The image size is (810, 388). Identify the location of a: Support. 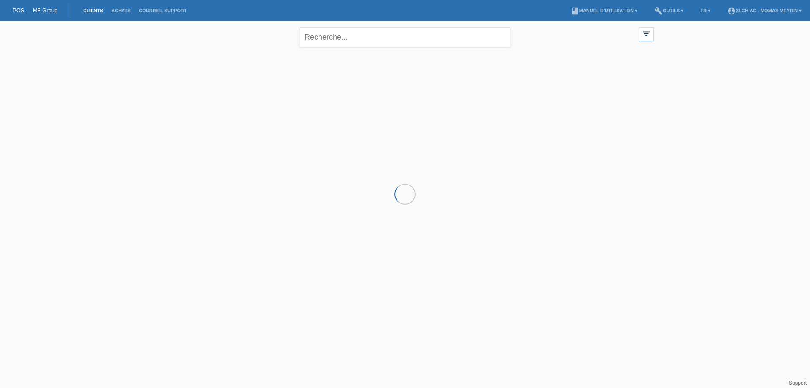
(798, 383).